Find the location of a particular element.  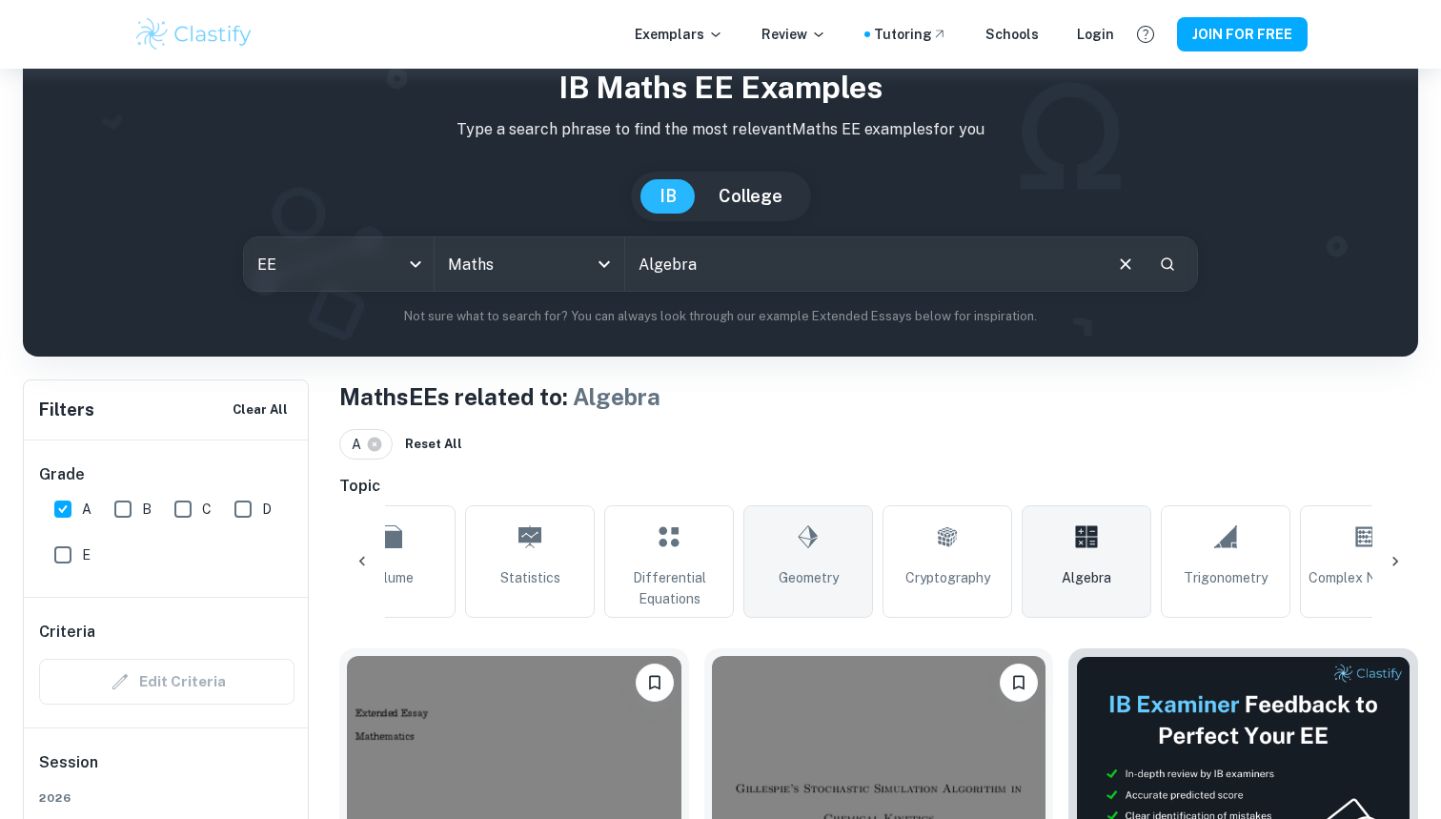

button: Help and Feedback is located at coordinates (1145, 34).